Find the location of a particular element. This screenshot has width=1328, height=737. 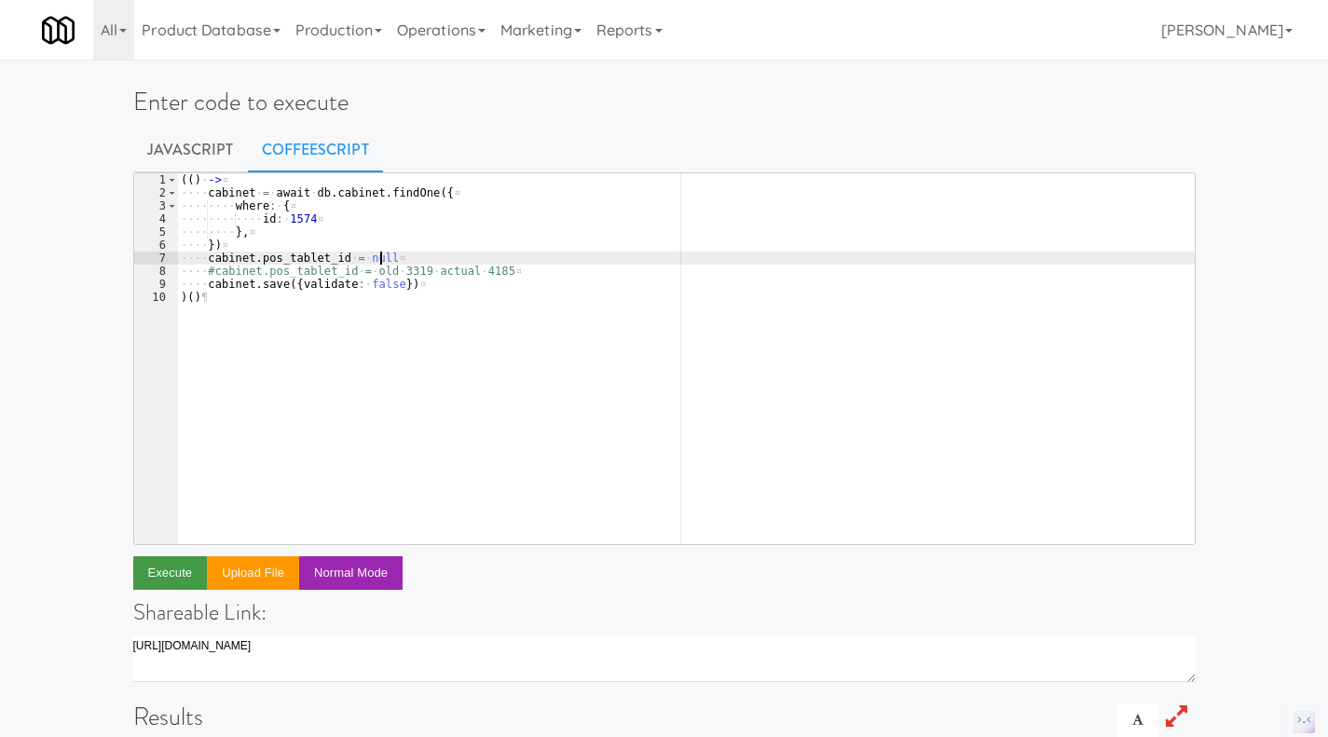

div: 4 is located at coordinates (156, 219).